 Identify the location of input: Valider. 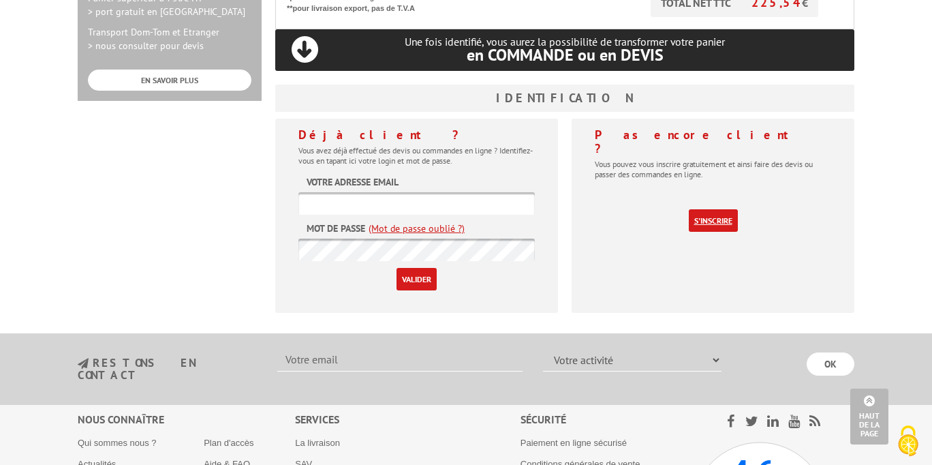
(416, 279).